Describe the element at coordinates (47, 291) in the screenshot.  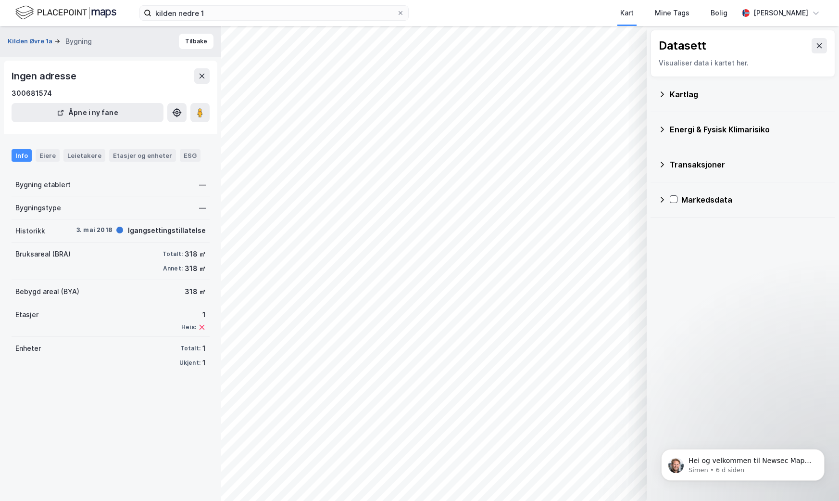
I see `div: Bebygd areal (BYA)` at that location.